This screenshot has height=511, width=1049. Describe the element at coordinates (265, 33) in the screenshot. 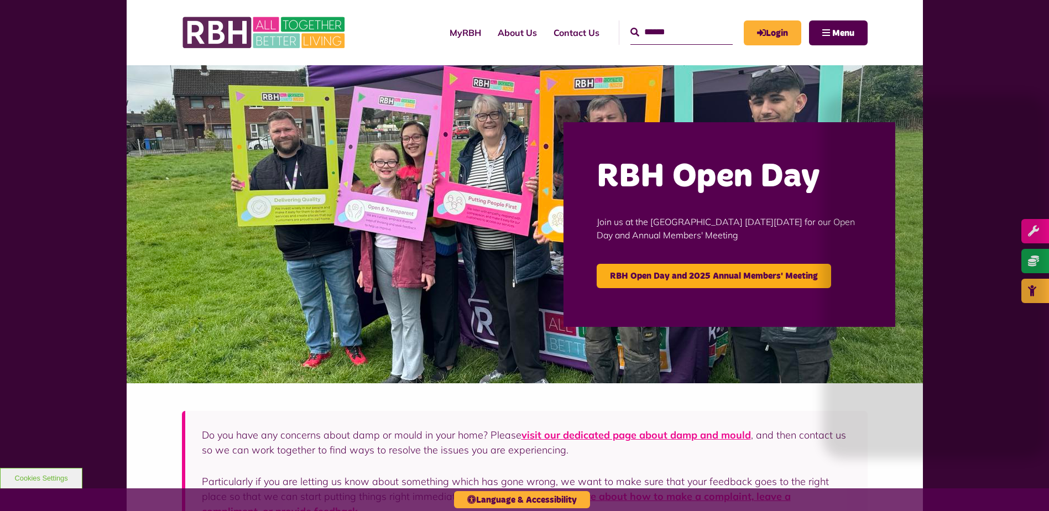

I see `img: RBH` at that location.